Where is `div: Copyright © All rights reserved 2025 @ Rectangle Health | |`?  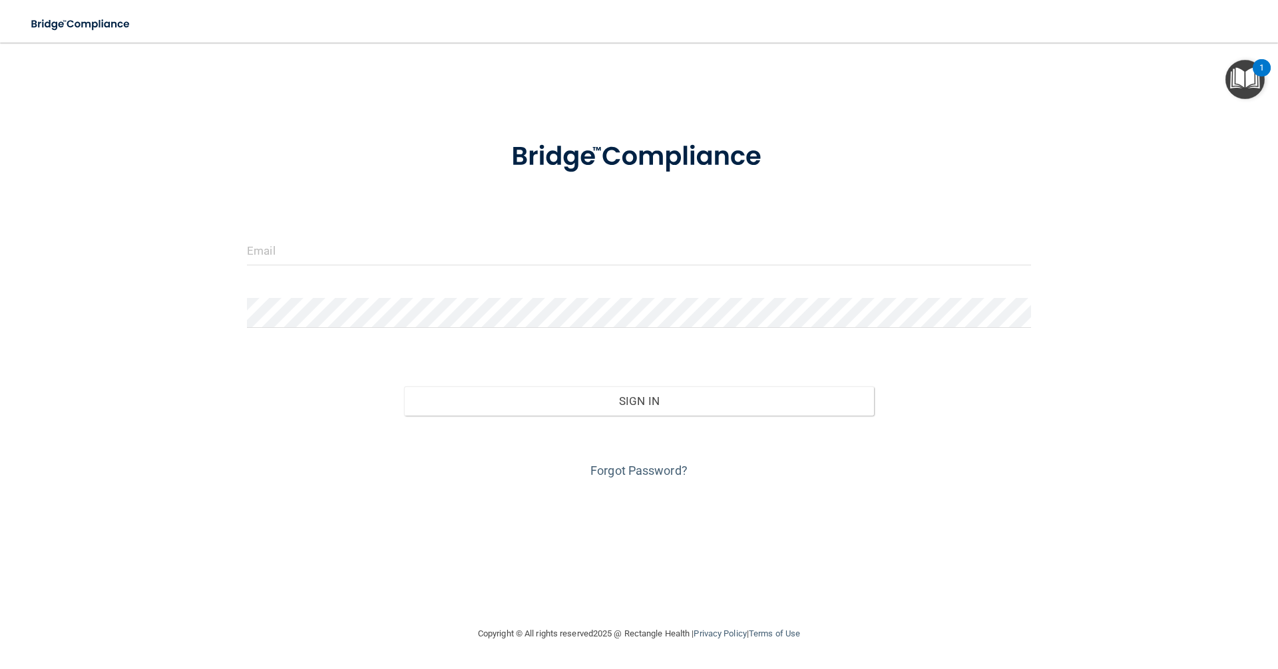 div: Copyright © All rights reserved 2025 @ Rectangle Health | | is located at coordinates (639, 634).